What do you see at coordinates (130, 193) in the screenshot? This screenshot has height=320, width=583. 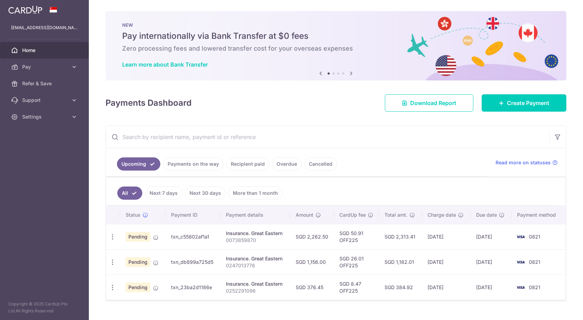 I see `a: All` at bounding box center [130, 193].